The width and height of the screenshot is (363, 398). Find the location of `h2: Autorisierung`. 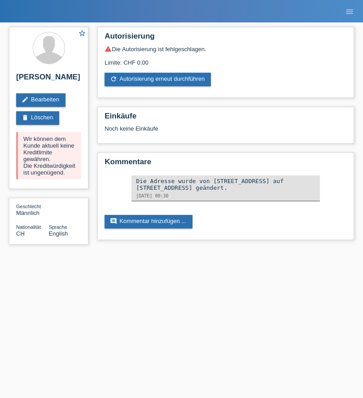

h2: Autorisierung is located at coordinates (226, 39).